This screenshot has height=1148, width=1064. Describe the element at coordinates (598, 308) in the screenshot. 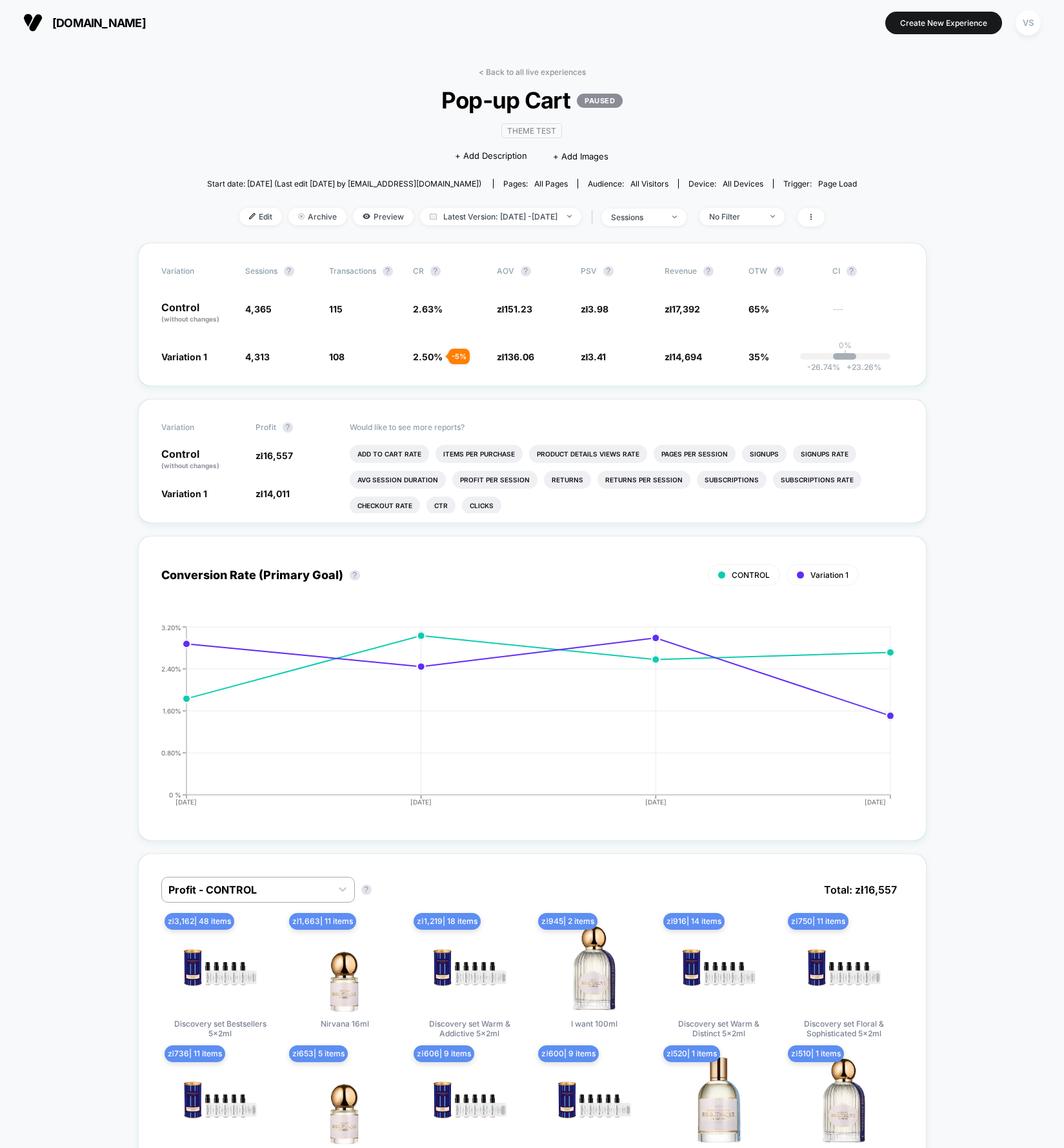

I see `span: 3.98` at that location.